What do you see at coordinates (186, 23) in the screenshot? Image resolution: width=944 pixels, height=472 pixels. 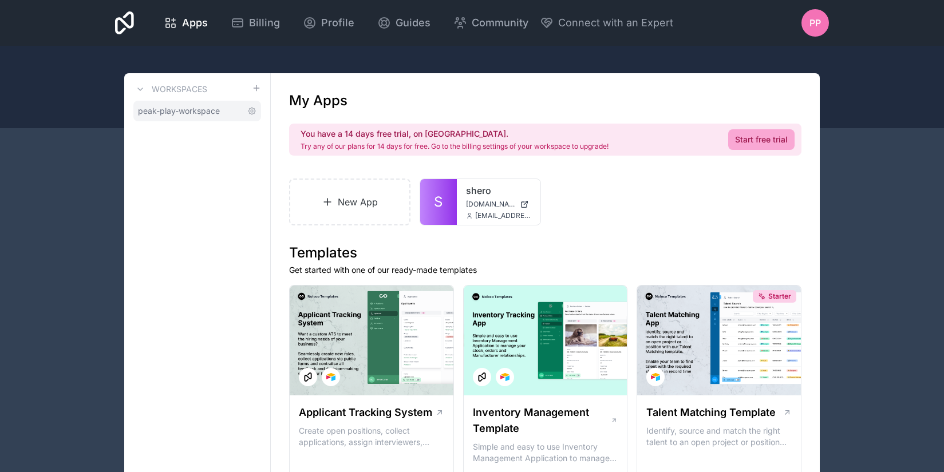 I see `a: Apps` at bounding box center [186, 23].